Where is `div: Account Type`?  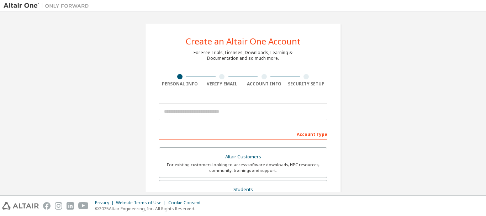
div: Account Type is located at coordinates (243, 134).